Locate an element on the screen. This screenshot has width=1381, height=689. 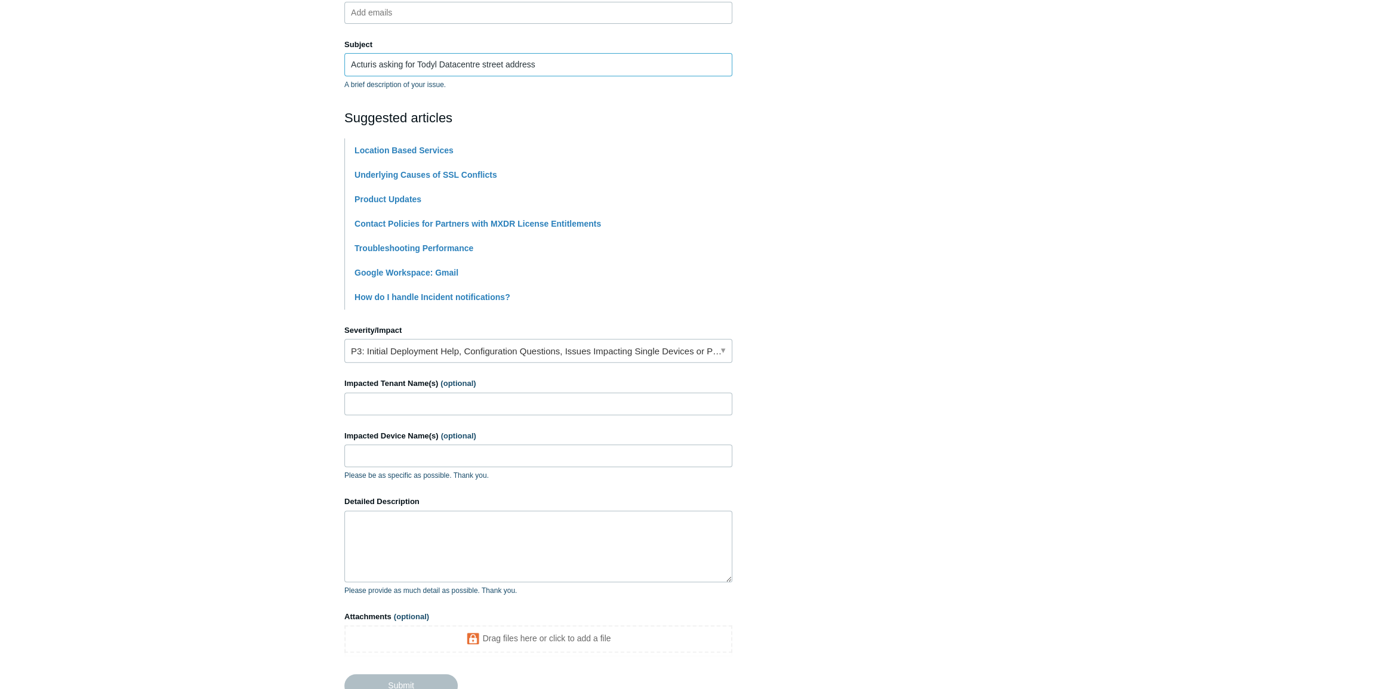
a: P3: Initial Deployment Help, Configuration Questions, Issues Impacting Single Devices or Past Out... is located at coordinates (538, 351).